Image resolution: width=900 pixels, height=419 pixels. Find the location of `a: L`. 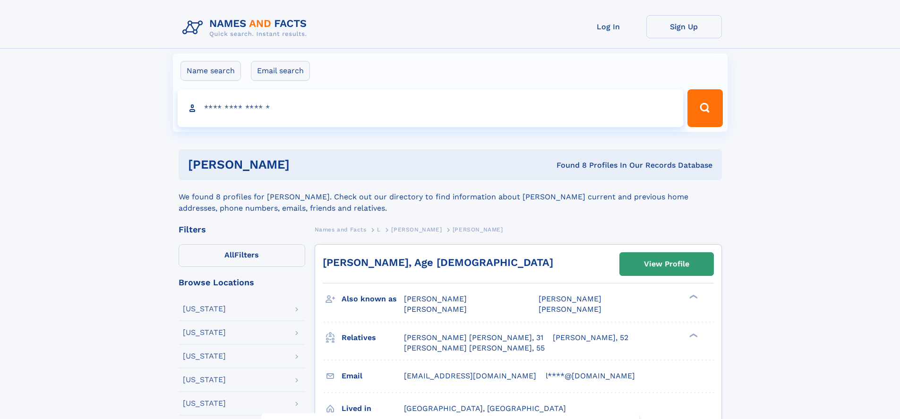

a: L is located at coordinates (379, 229).